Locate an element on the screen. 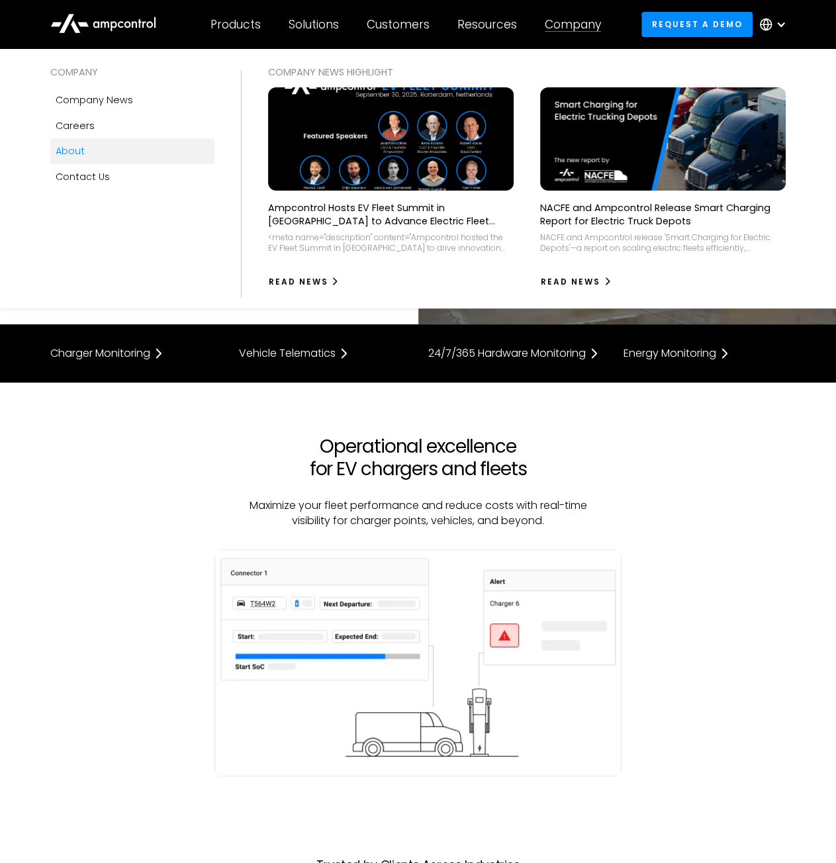 The height and width of the screenshot is (863, 836). div: Vehicle Telematics is located at coordinates (287, 353).